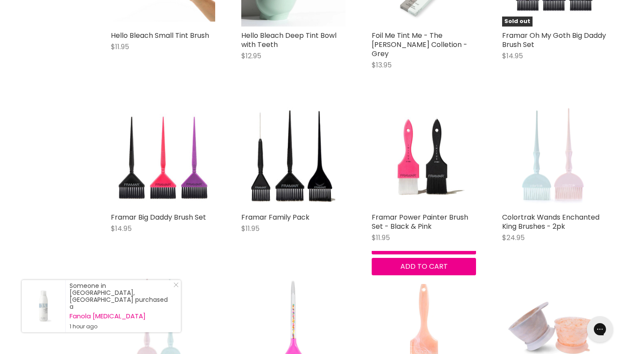  I want to click on button: Add to cart, so click(424, 267).